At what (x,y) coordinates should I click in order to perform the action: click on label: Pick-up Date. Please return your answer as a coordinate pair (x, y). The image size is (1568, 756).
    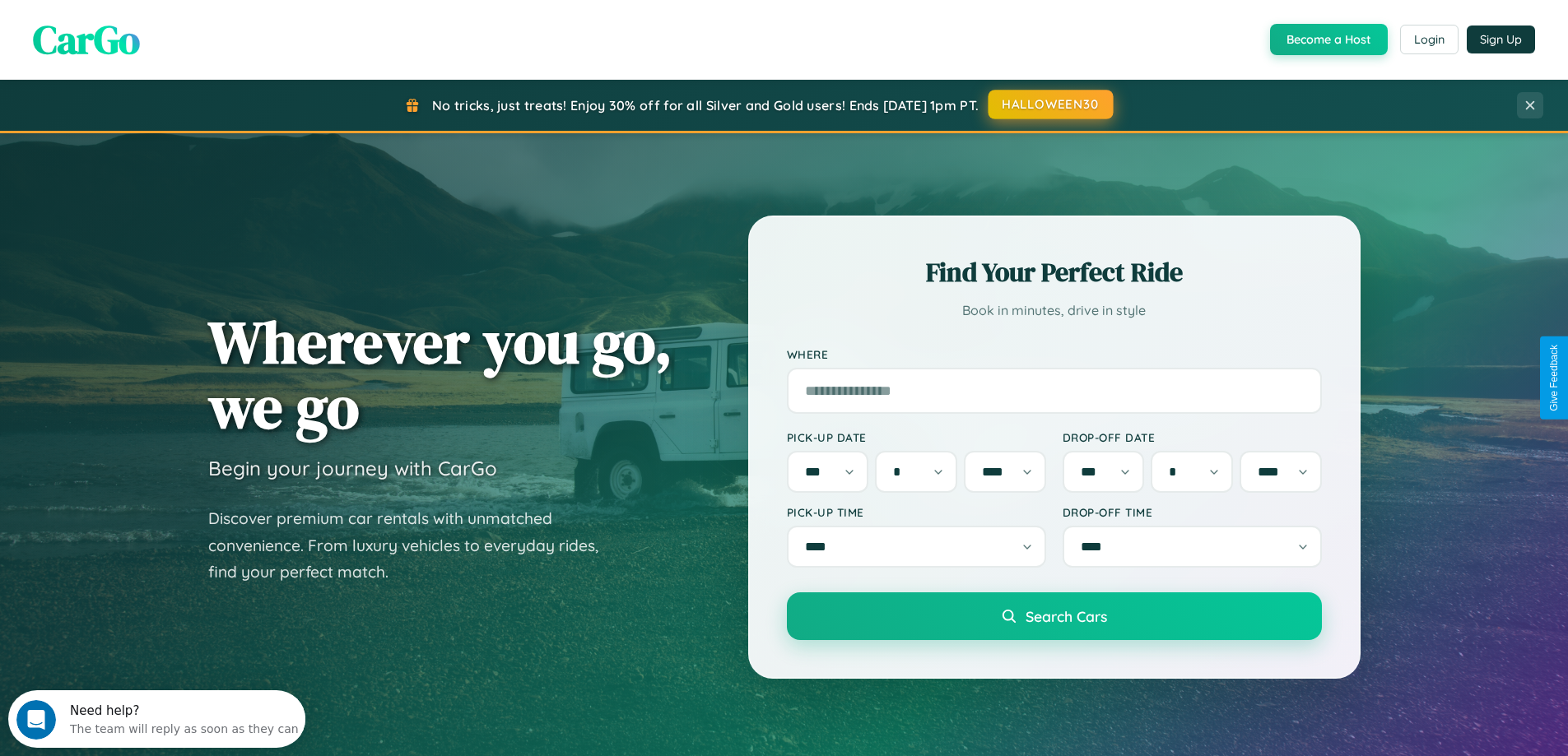
    Looking at the image, I should click on (916, 437).